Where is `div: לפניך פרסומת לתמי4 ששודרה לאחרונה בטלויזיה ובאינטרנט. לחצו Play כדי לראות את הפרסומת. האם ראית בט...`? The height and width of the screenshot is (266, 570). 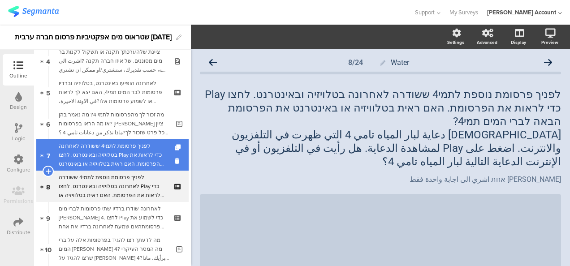
div: לפניך פרסומת לתמי4 ששודרה לאחרונה בטלויזיה ובאינטרנט. לחצו Play כדי לראות את הפרסומת. האם ראית בט... is located at coordinates (112, 155).